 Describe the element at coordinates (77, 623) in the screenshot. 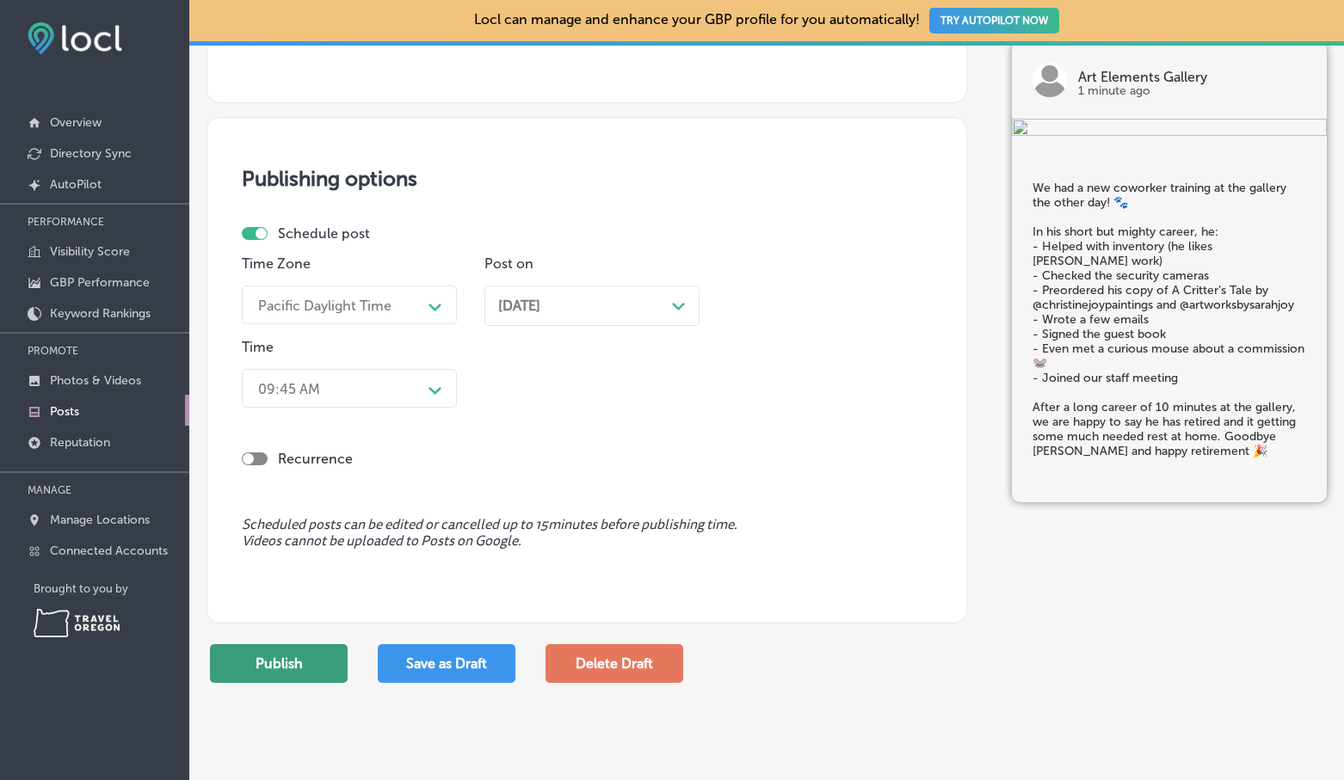

I see `img: Travel Oregon` at that location.